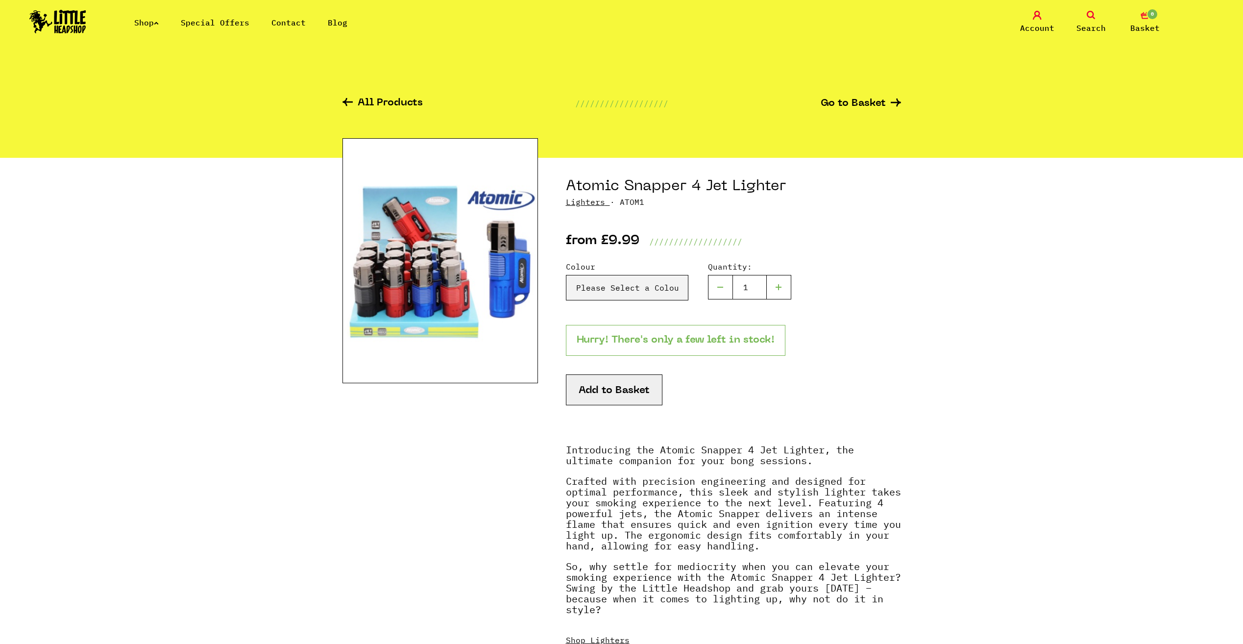 Image resolution: width=1243 pixels, height=644 pixels. What do you see at coordinates (289, 23) in the screenshot?
I see `a: Contact` at bounding box center [289, 23].